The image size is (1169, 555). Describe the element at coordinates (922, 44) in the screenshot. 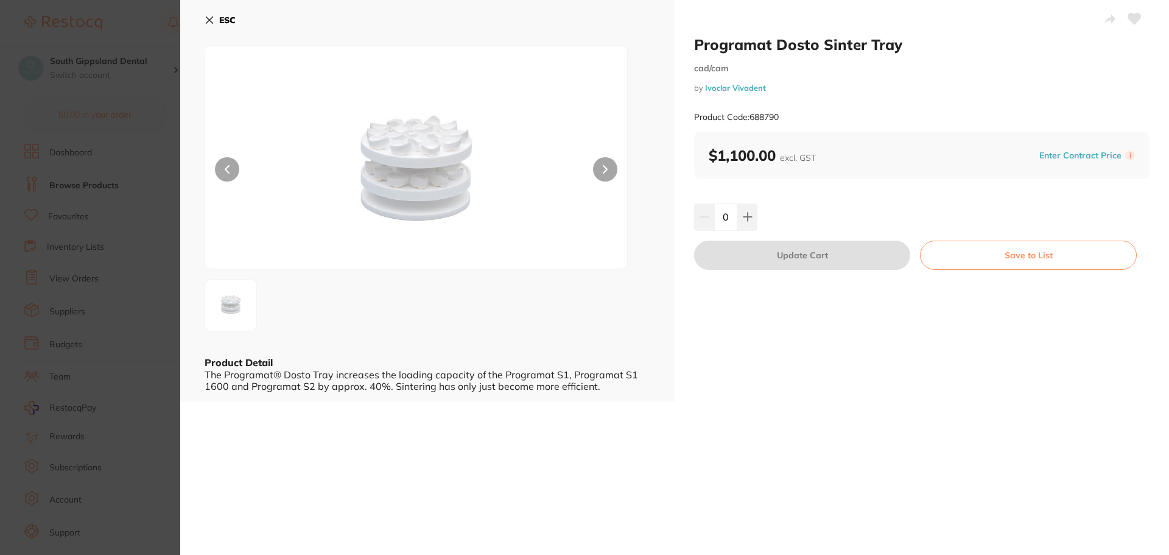

I see `h2: Programat Dosto Sinter Tray` at that location.